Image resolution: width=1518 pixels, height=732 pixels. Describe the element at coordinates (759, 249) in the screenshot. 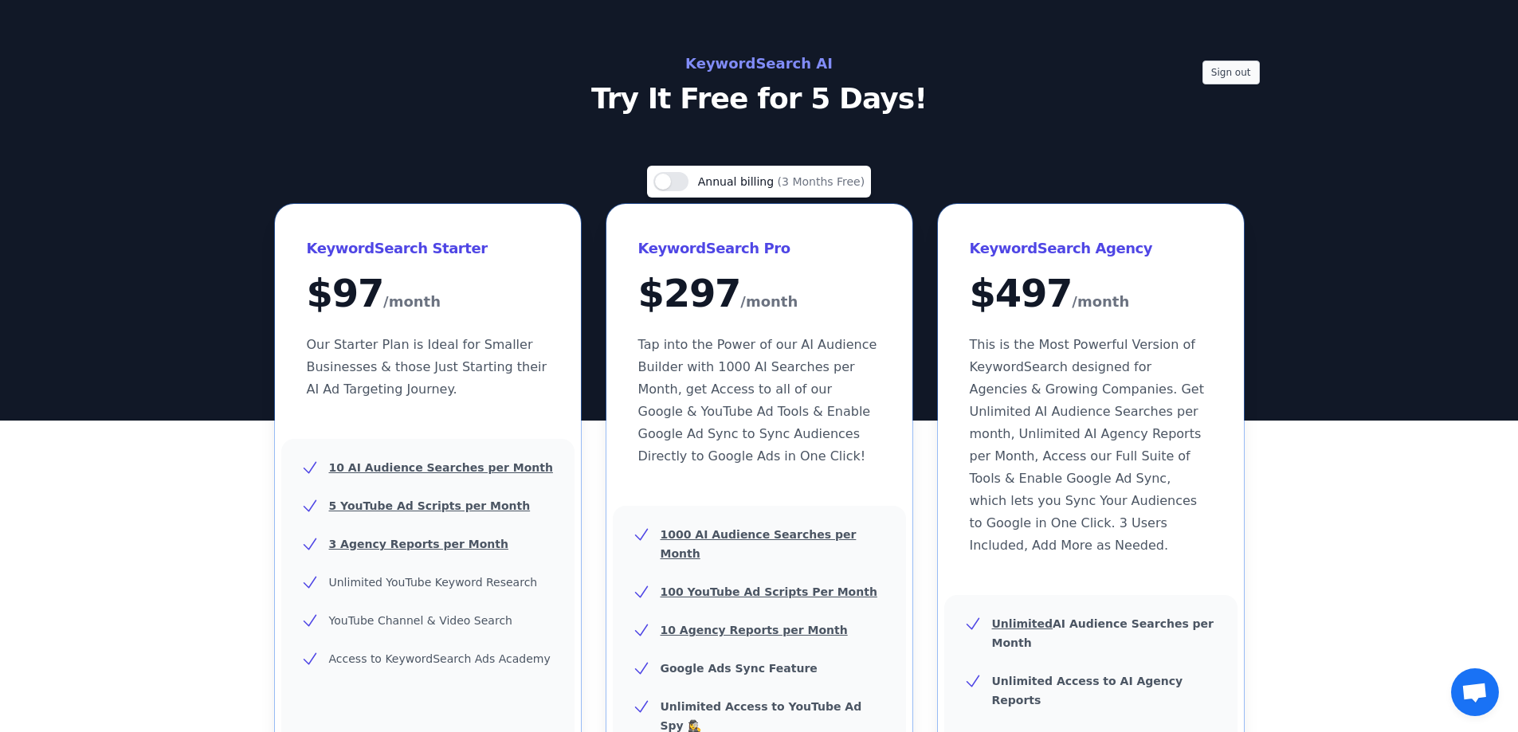

I see `h3: KeywordSearch Pro` at that location.